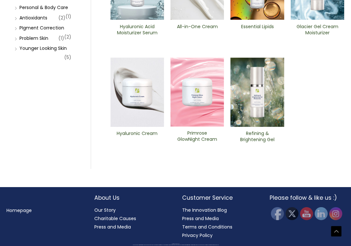  Describe the element at coordinates (197, 235) in the screenshot. I see `a: Privacy Policy` at that location.